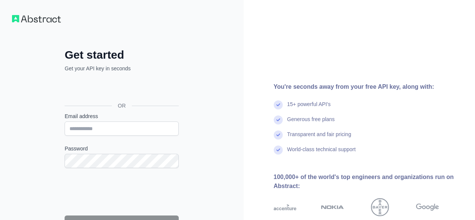 This screenshot has height=220, width=475. What do you see at coordinates (122, 148) in the screenshot?
I see `label: Password` at bounding box center [122, 148].